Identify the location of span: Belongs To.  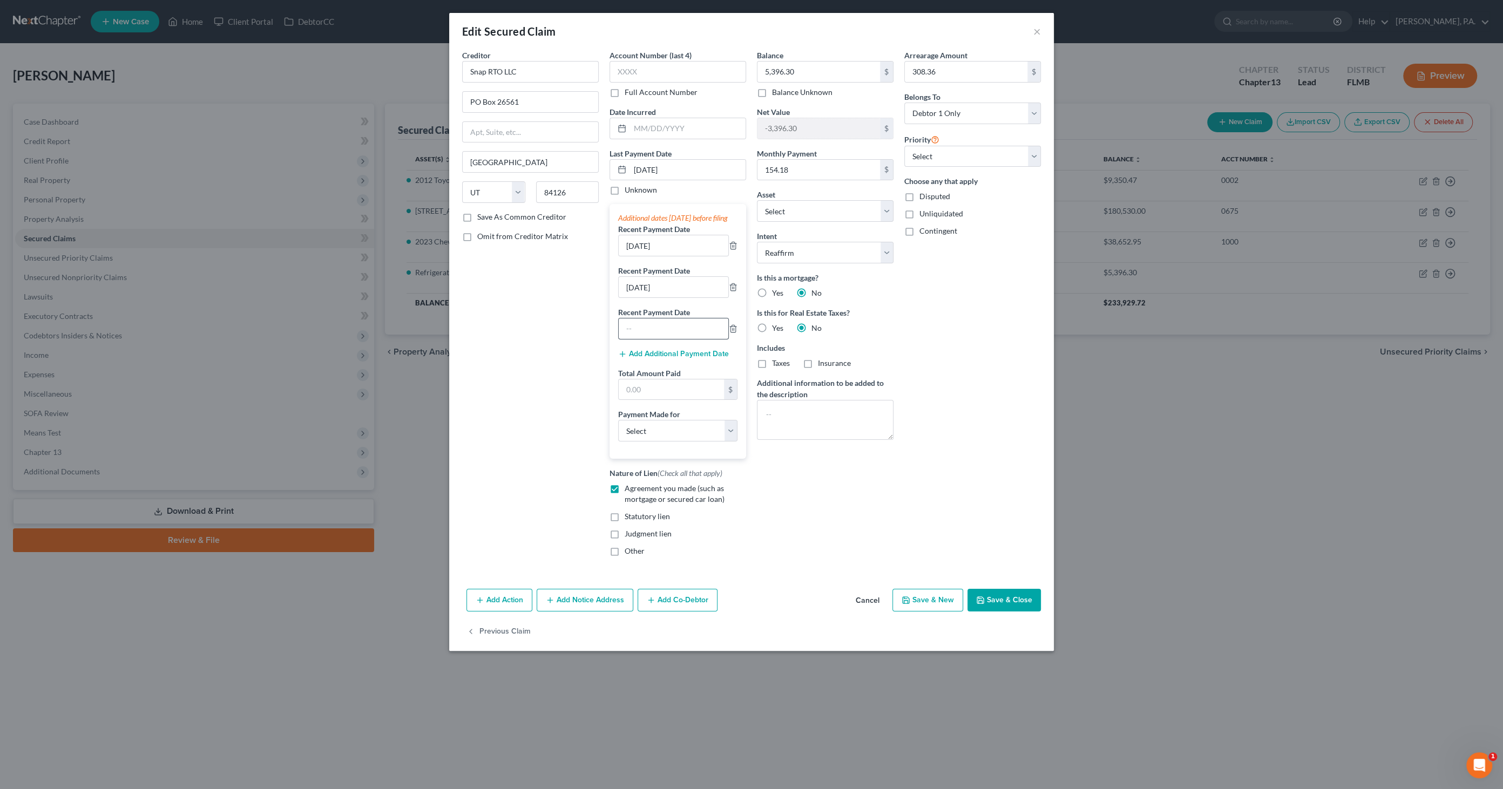
(922, 97).